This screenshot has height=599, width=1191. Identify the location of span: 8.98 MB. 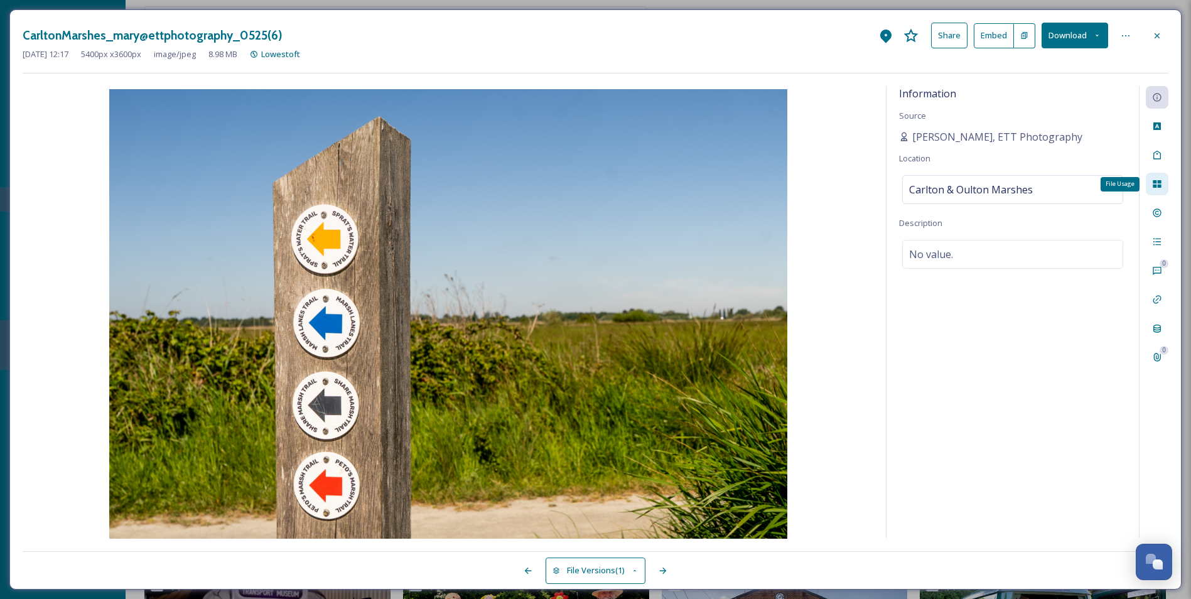
(223, 54).